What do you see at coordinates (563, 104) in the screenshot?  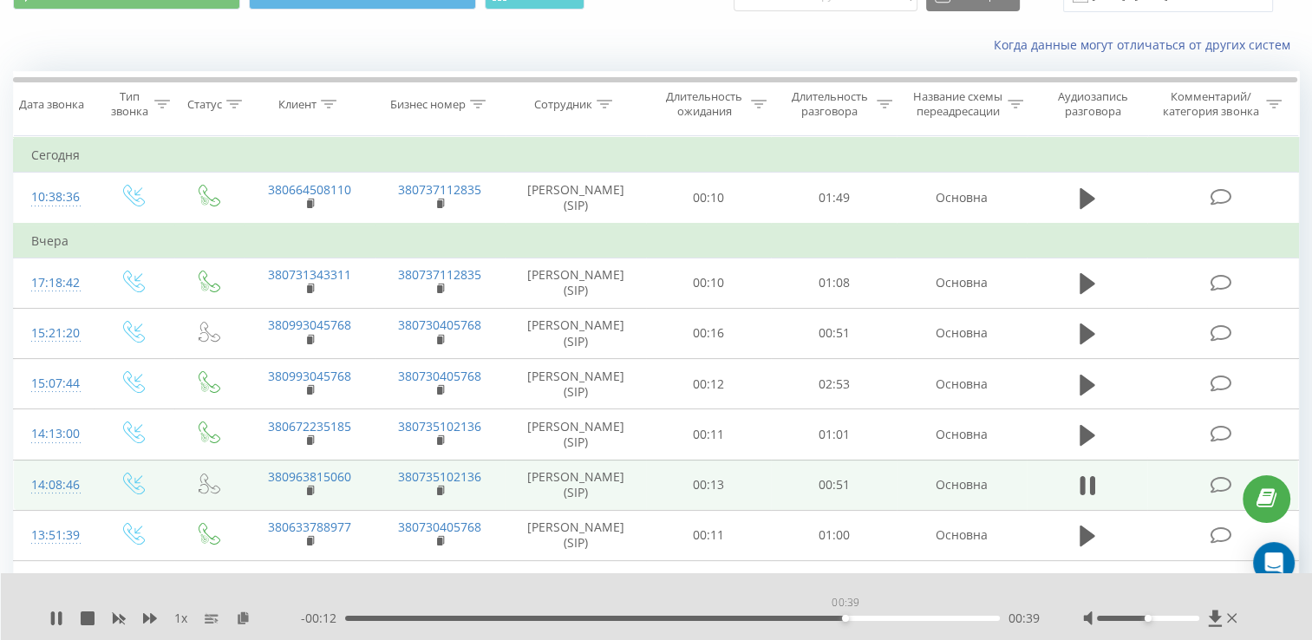 I see `div: Сотрудник` at bounding box center [563, 104].